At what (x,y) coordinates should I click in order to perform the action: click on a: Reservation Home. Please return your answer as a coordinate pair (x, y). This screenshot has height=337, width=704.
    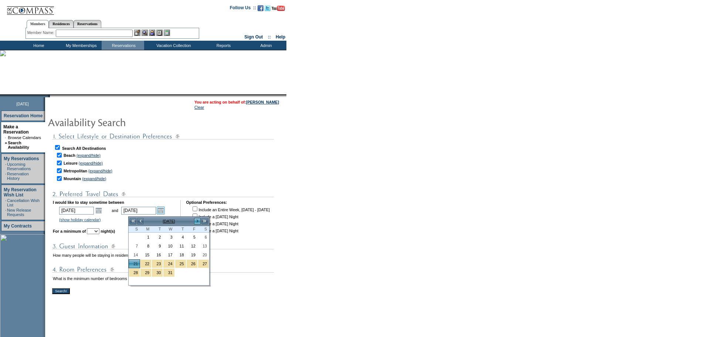
    Looking at the image, I should click on (23, 116).